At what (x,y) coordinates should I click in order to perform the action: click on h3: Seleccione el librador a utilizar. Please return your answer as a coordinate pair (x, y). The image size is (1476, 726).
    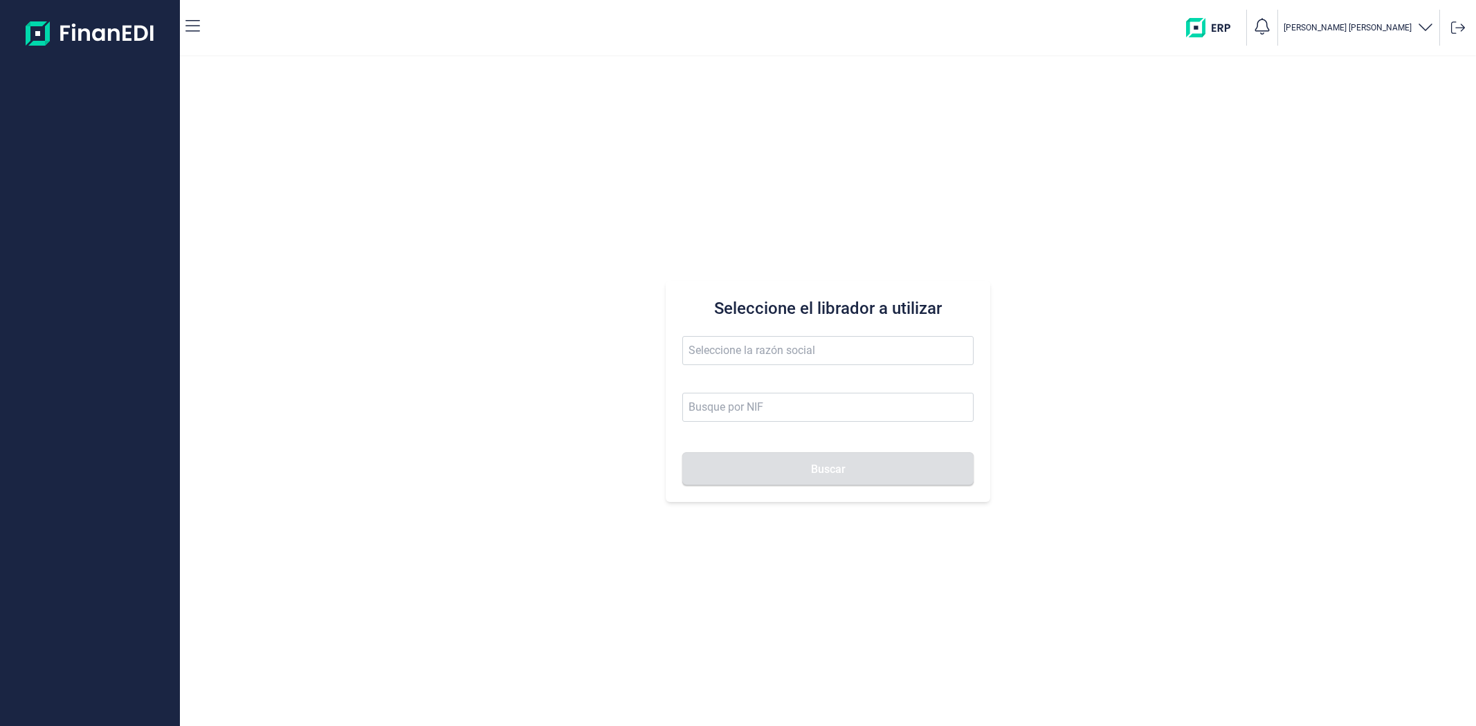
    Looking at the image, I should click on (827, 309).